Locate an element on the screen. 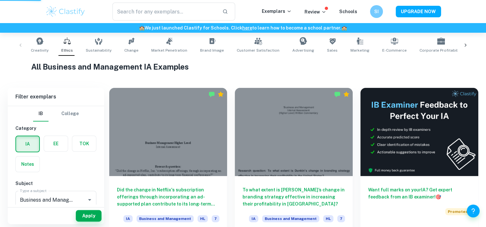 The height and width of the screenshot is (227, 486). span: Ethics is located at coordinates (67, 50).